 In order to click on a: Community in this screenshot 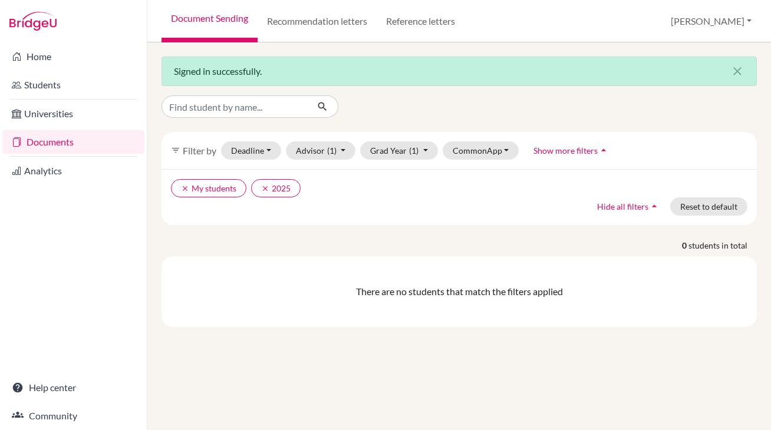, I will do `click(73, 416)`.